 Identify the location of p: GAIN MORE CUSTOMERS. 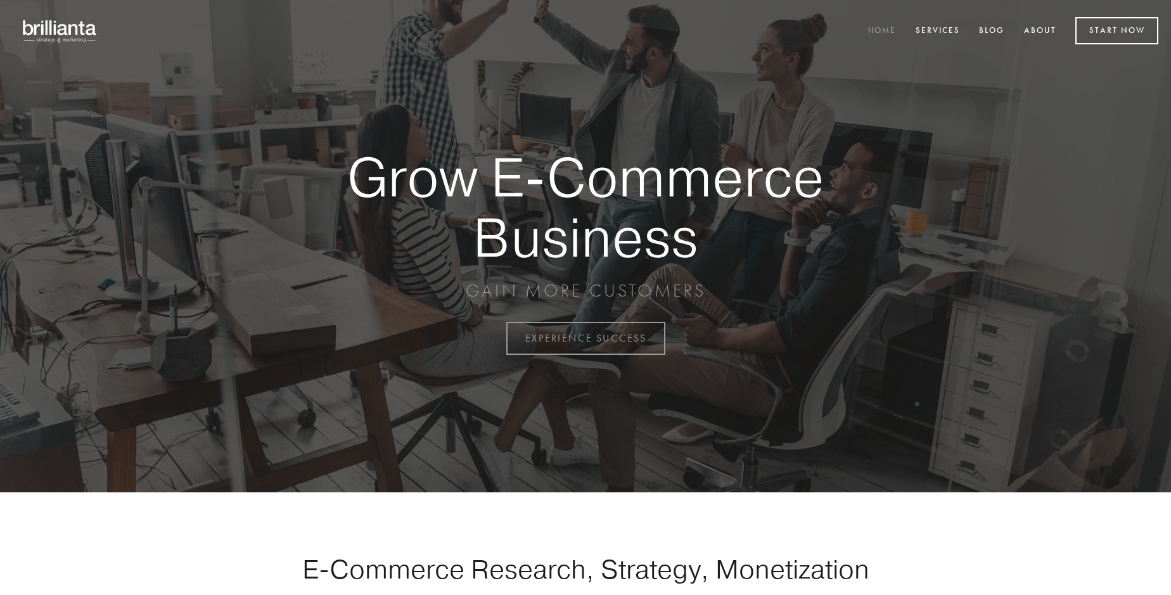
(586, 291).